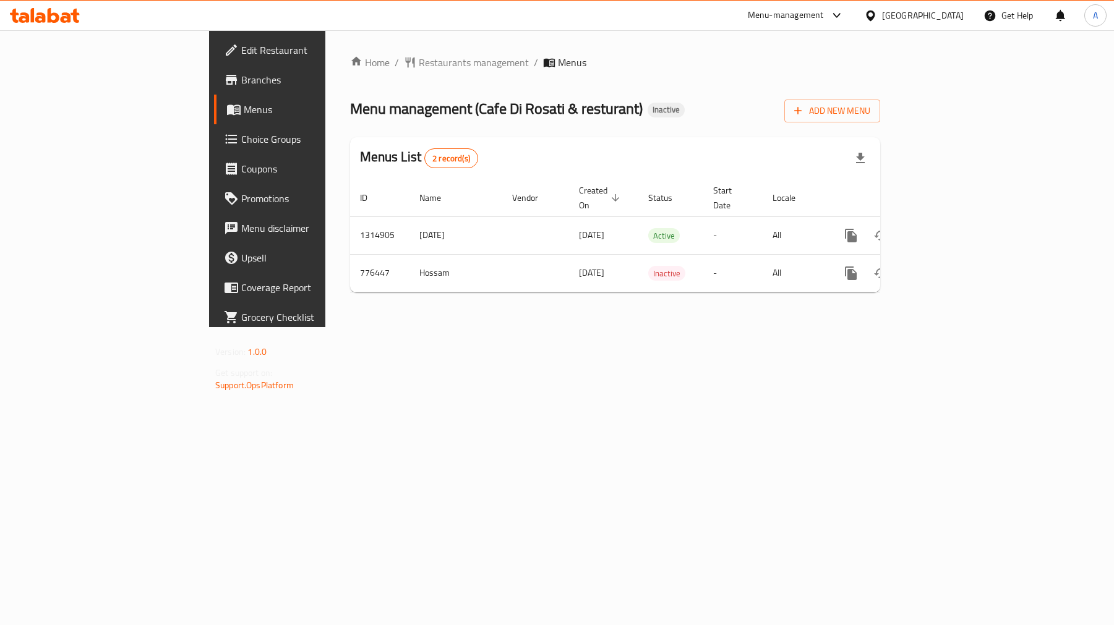 The width and height of the screenshot is (1114, 625). Describe the element at coordinates (438, 198) in the screenshot. I see `span: Name` at that location.